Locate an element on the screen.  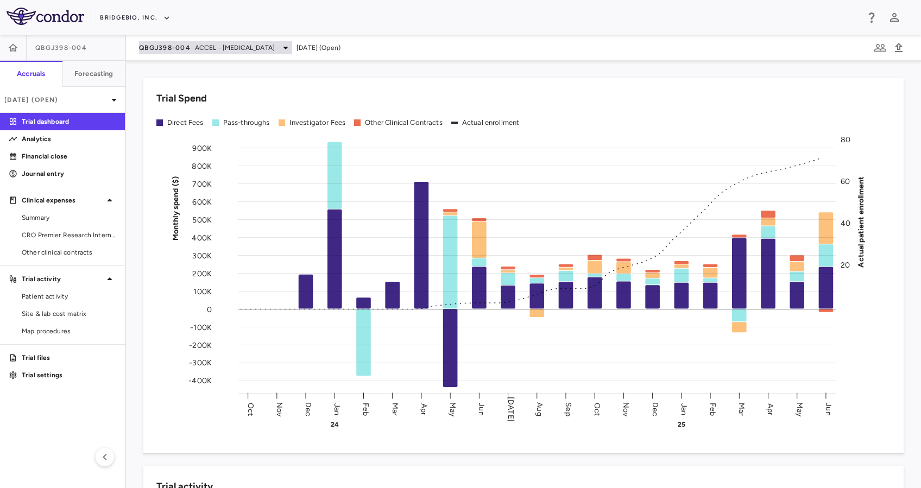
tspan: 80 is located at coordinates (846, 140).